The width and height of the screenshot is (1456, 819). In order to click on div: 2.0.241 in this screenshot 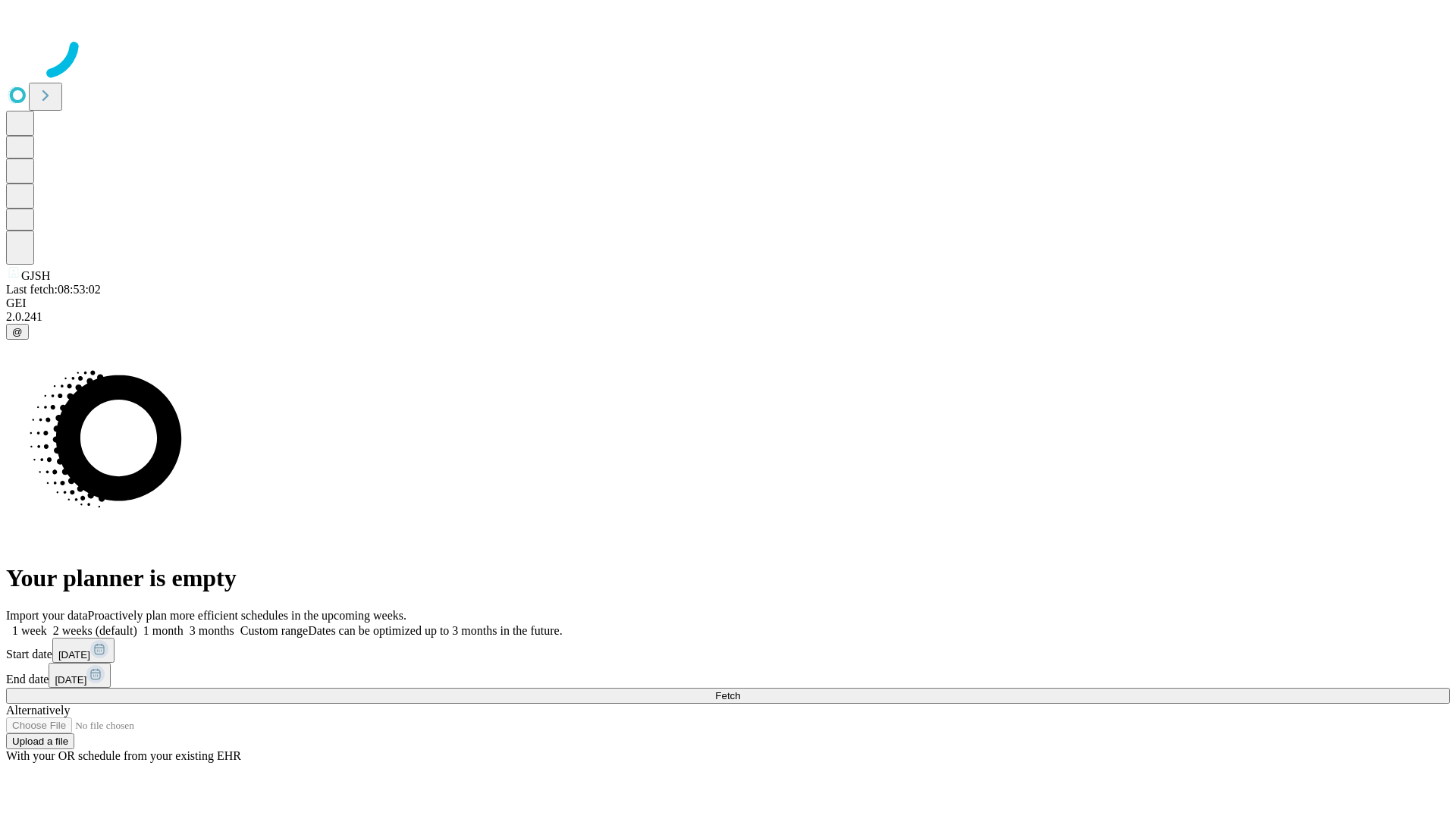, I will do `click(728, 317)`.